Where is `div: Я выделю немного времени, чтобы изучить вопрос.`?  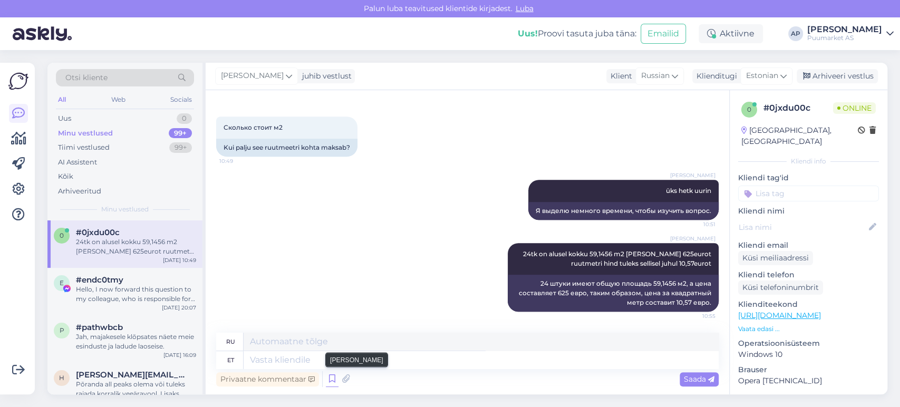 div: Я выделю немного времени, чтобы изучить вопрос. is located at coordinates (623, 211).